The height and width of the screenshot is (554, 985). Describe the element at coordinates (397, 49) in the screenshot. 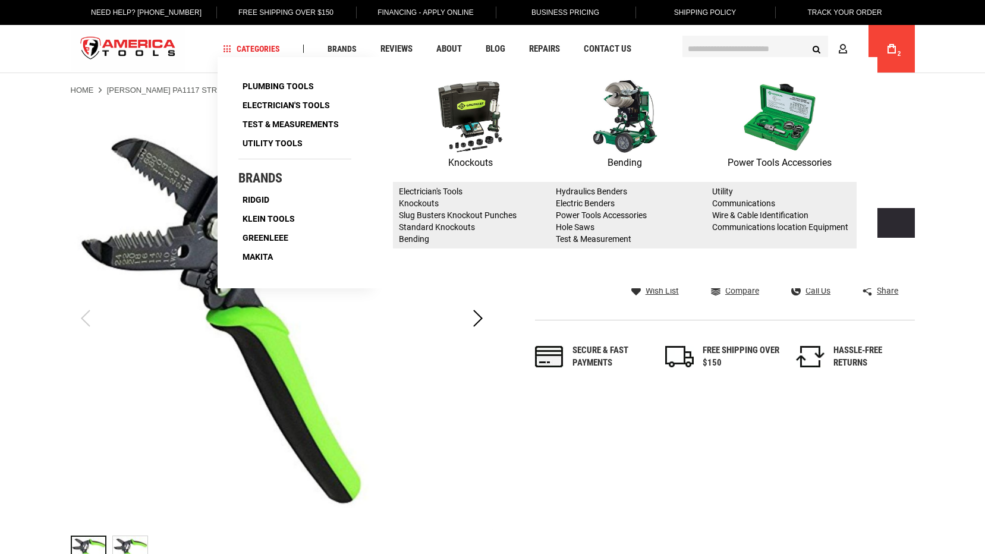

I see `span: Reviews` at that location.